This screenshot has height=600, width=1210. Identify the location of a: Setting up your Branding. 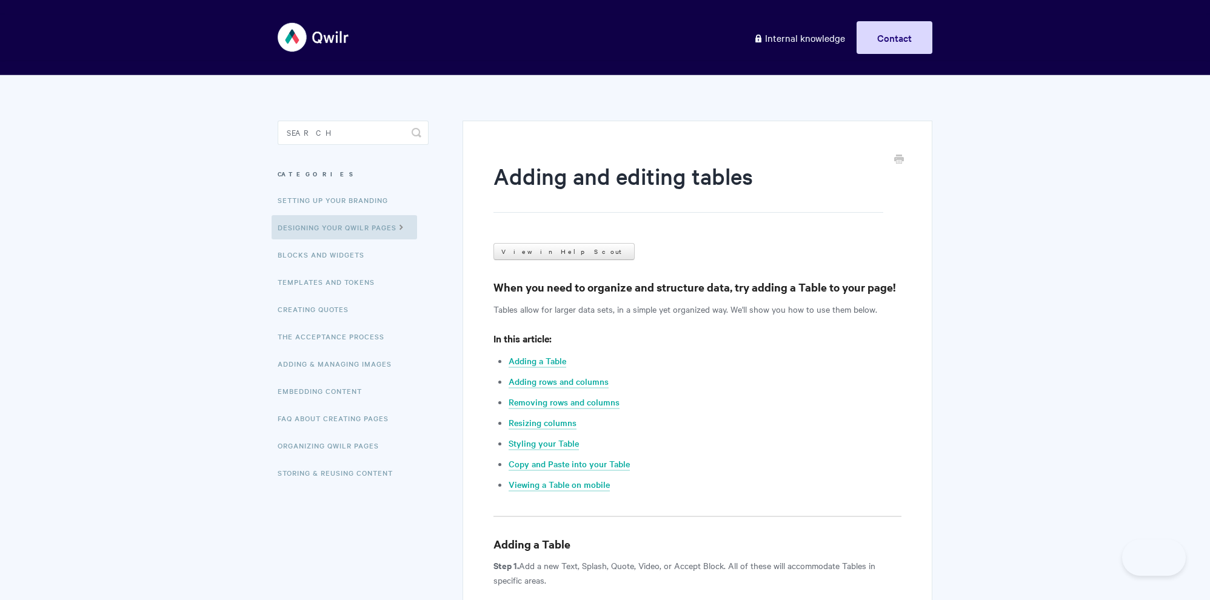
(337, 200).